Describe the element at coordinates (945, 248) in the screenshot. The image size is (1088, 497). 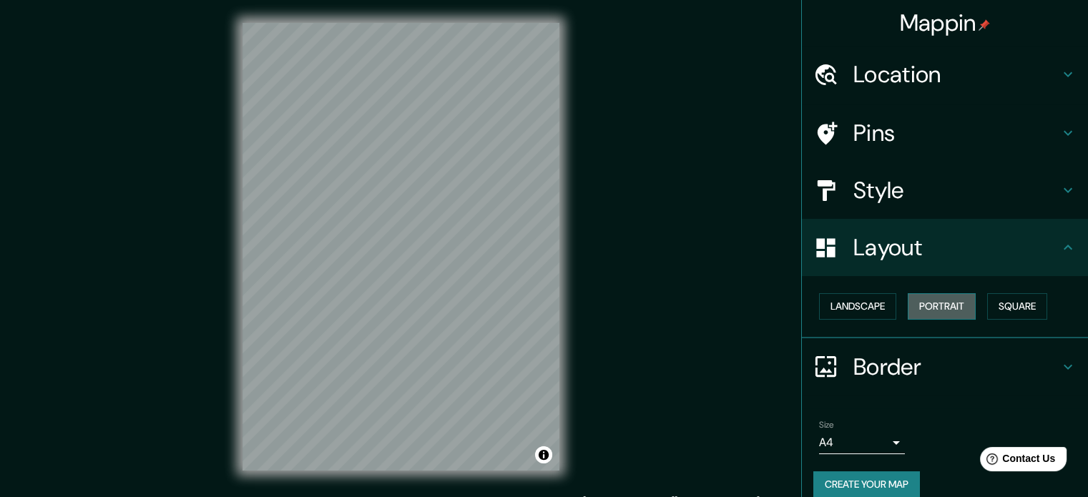
I see `div: Layout` at that location.